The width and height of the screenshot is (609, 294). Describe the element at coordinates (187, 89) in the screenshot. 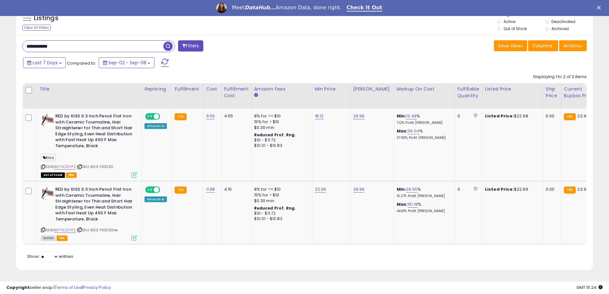

I see `div: Fulfillment` at that location.